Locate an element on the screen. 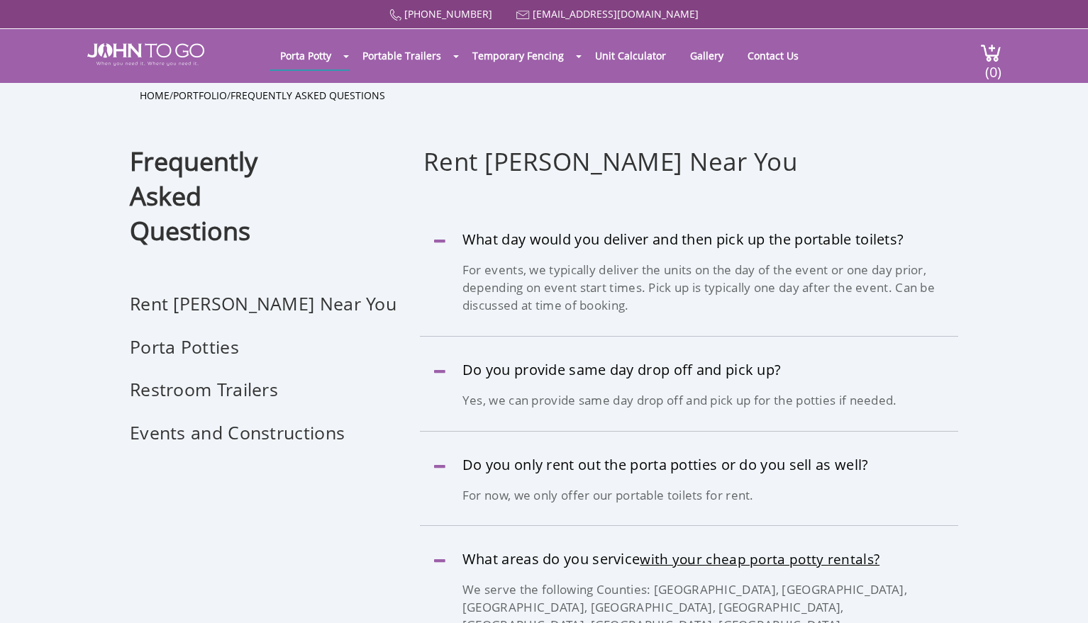 Image resolution: width=1088 pixels, height=623 pixels. a: Porta Potty is located at coordinates (306, 55).